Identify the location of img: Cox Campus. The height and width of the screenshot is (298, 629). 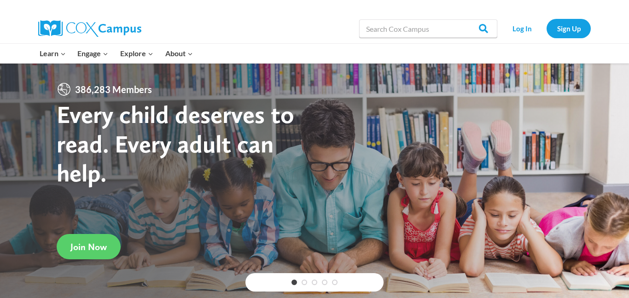
(90, 29).